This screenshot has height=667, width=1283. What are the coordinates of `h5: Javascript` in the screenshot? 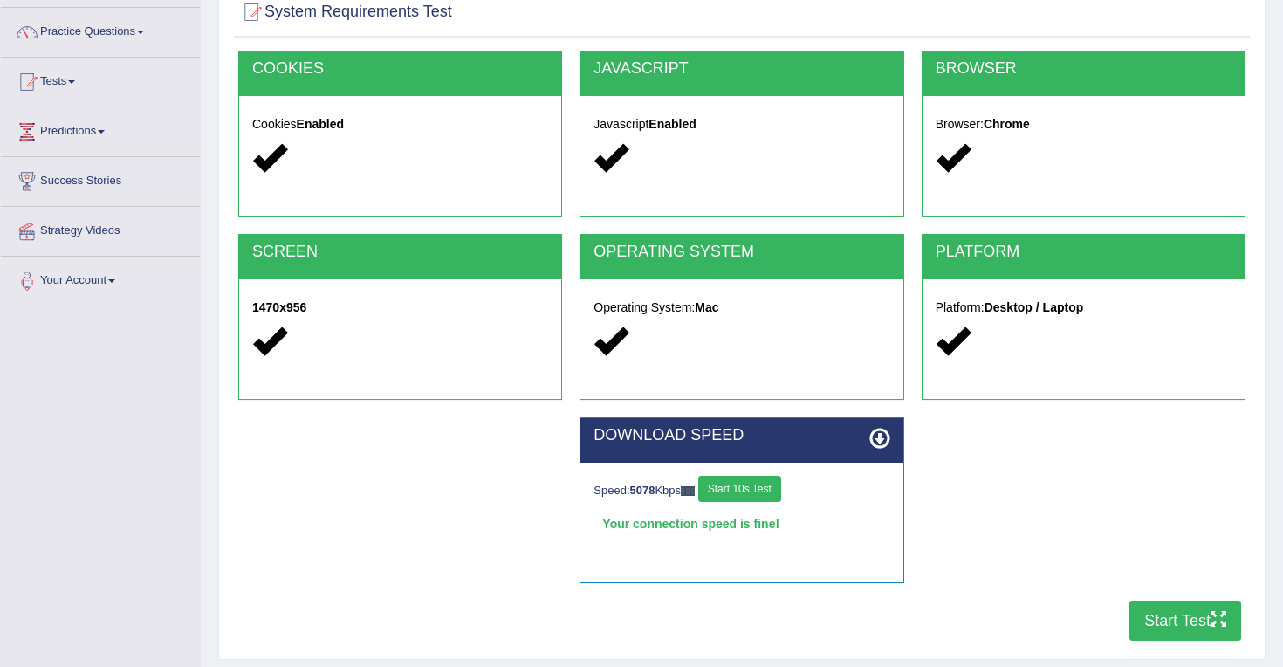 It's located at (741, 124).